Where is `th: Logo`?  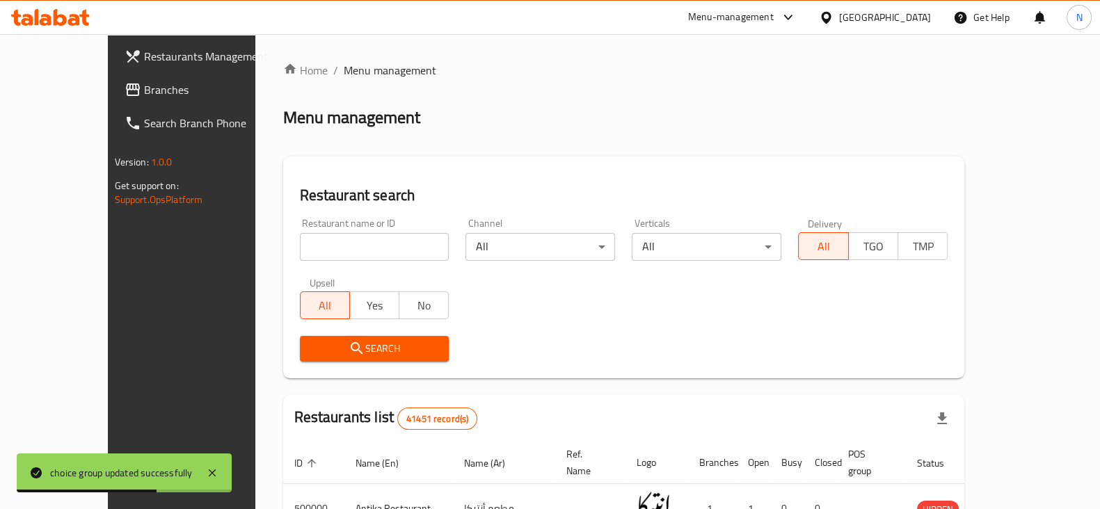 th: Logo is located at coordinates (657, 463).